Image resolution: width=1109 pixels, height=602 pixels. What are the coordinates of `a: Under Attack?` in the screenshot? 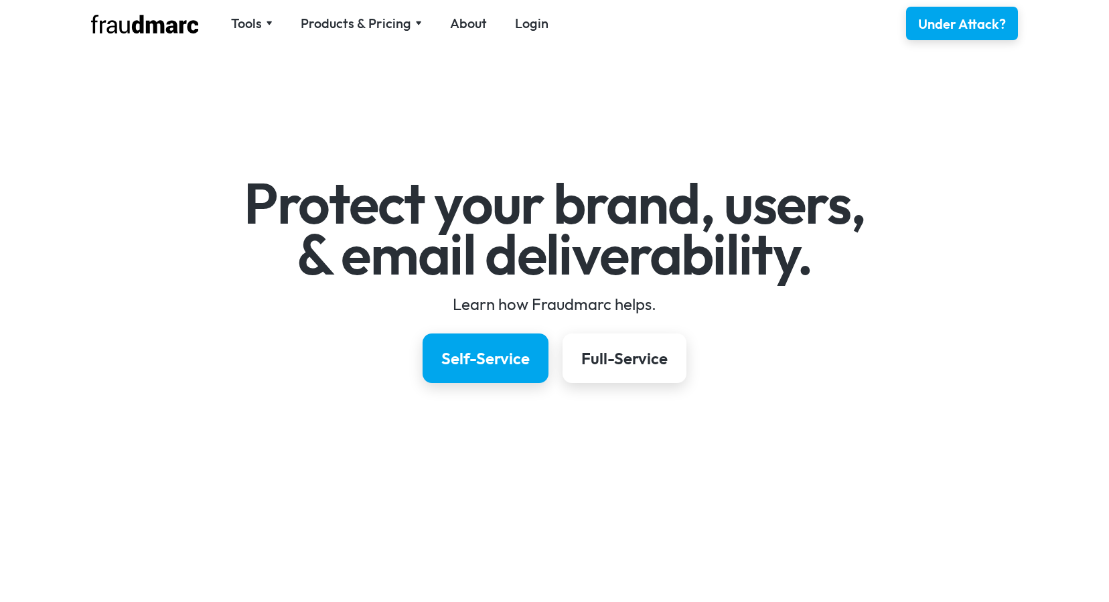 It's located at (961, 23).